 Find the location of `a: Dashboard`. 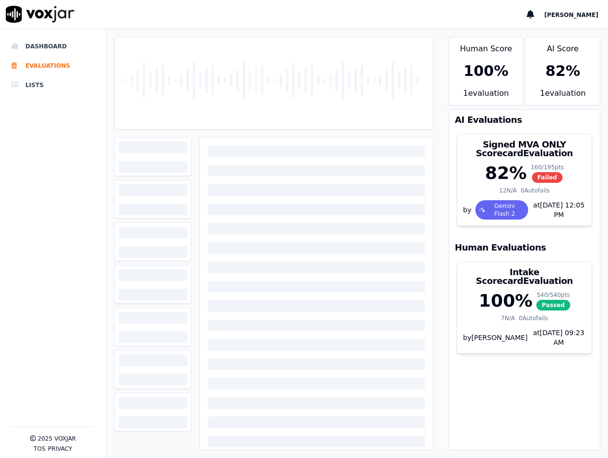

a: Dashboard is located at coordinates (53, 46).